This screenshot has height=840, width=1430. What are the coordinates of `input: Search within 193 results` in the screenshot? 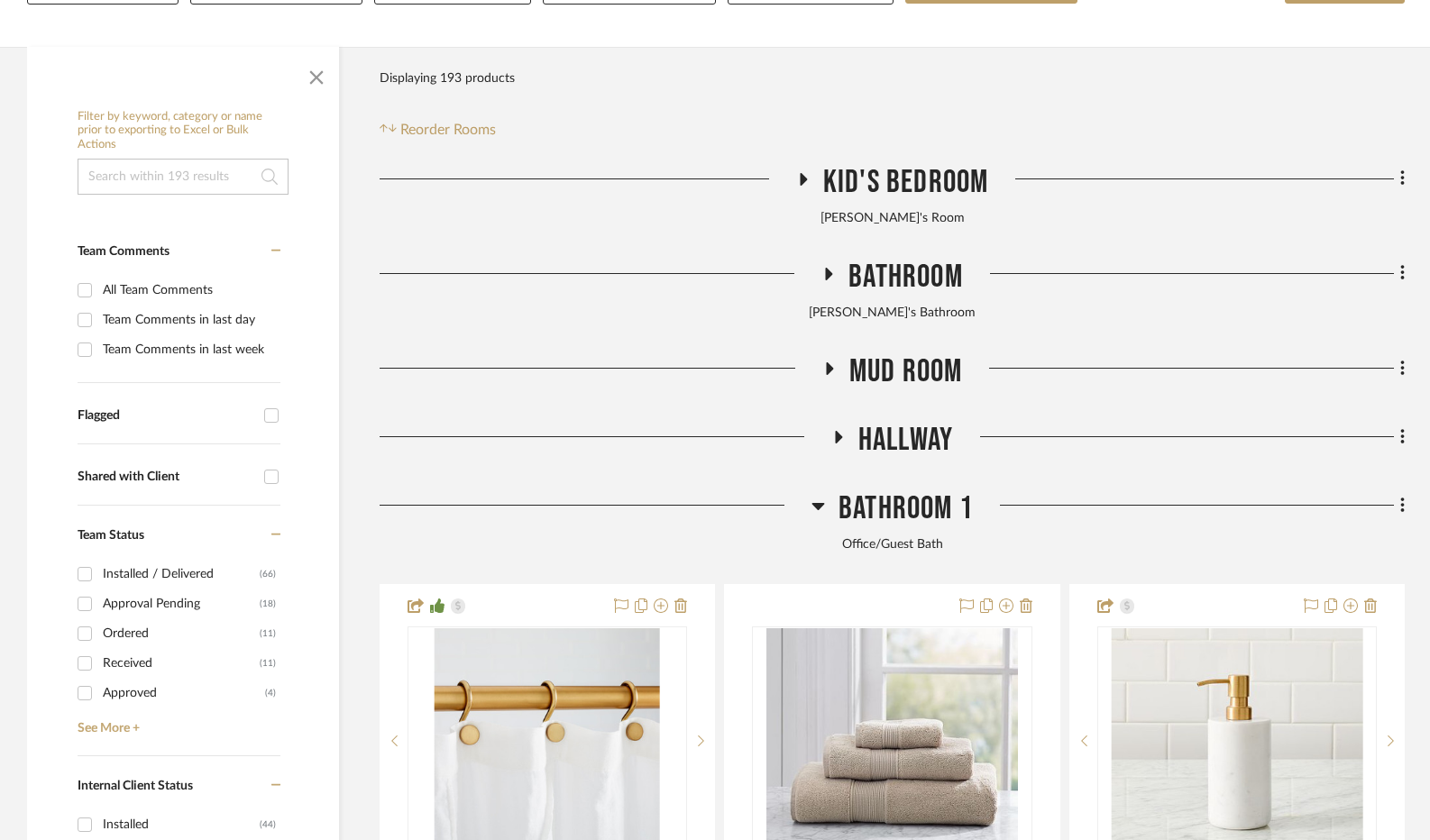 It's located at (183, 177).